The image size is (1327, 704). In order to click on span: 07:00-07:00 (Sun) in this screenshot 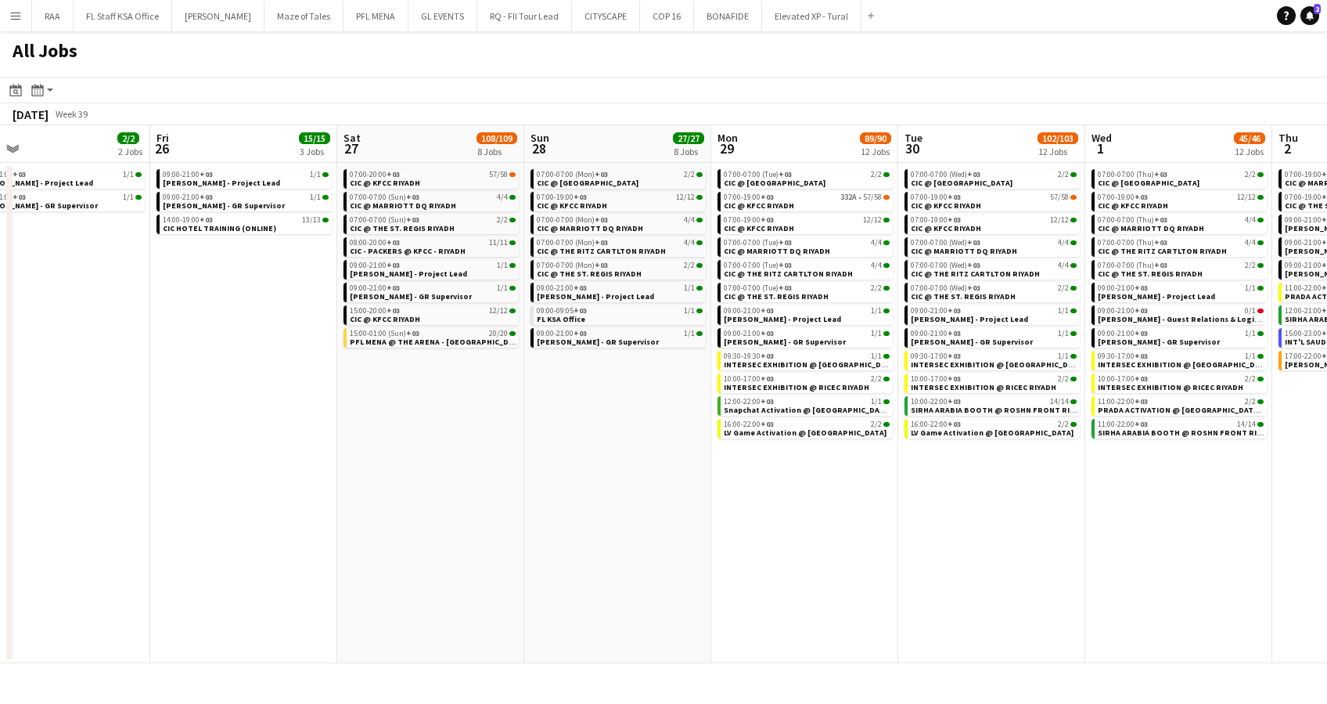, I will do `click(384, 197)`.